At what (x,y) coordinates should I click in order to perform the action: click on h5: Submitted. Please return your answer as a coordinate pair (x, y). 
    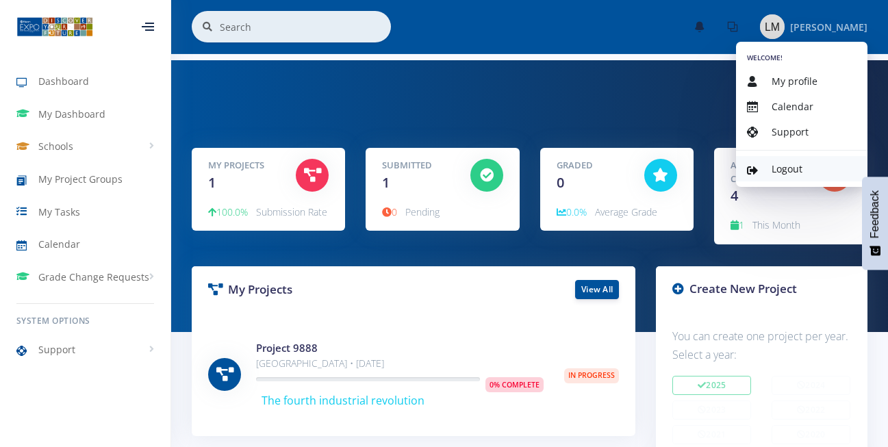
    Looking at the image, I should click on (415, 166).